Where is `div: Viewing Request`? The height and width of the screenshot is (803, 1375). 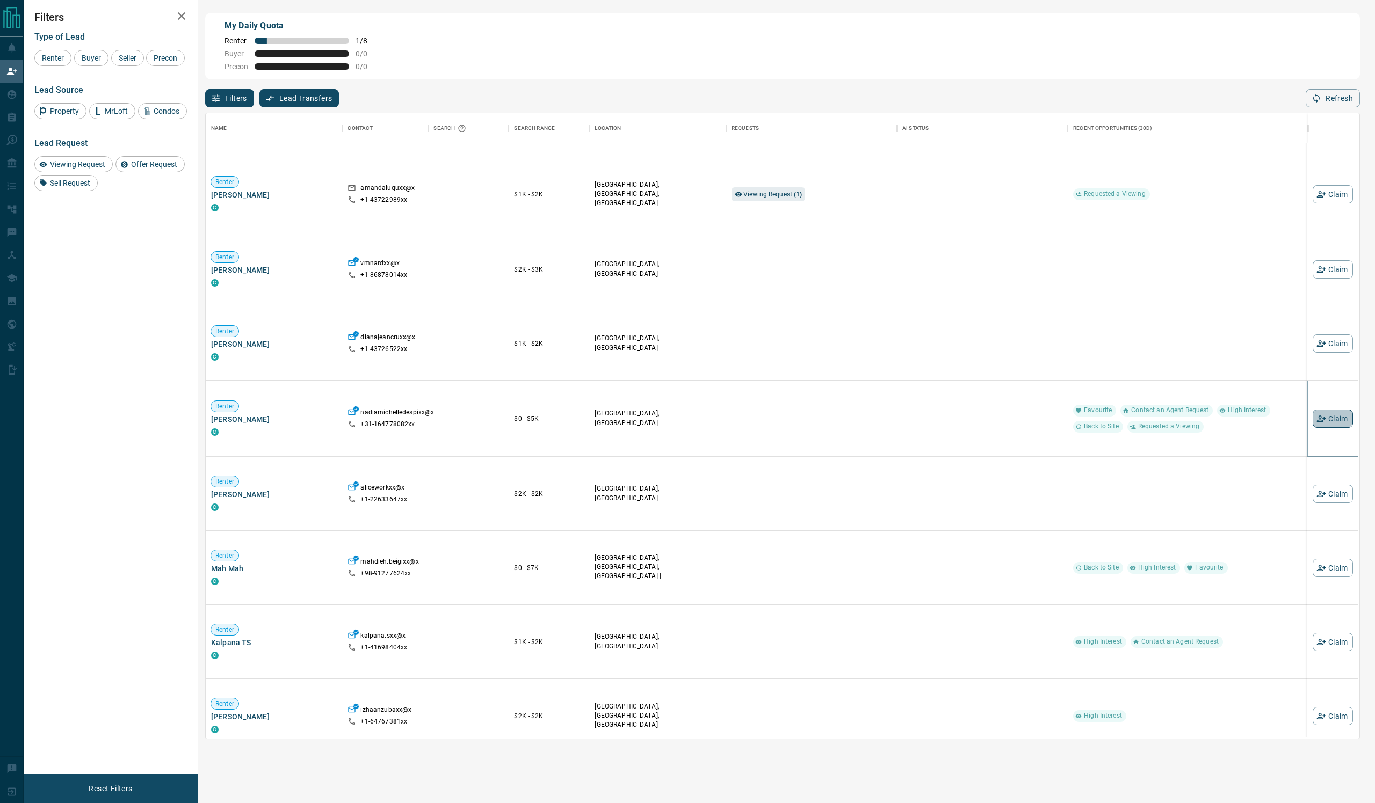 div: Viewing Request is located at coordinates (74, 164).